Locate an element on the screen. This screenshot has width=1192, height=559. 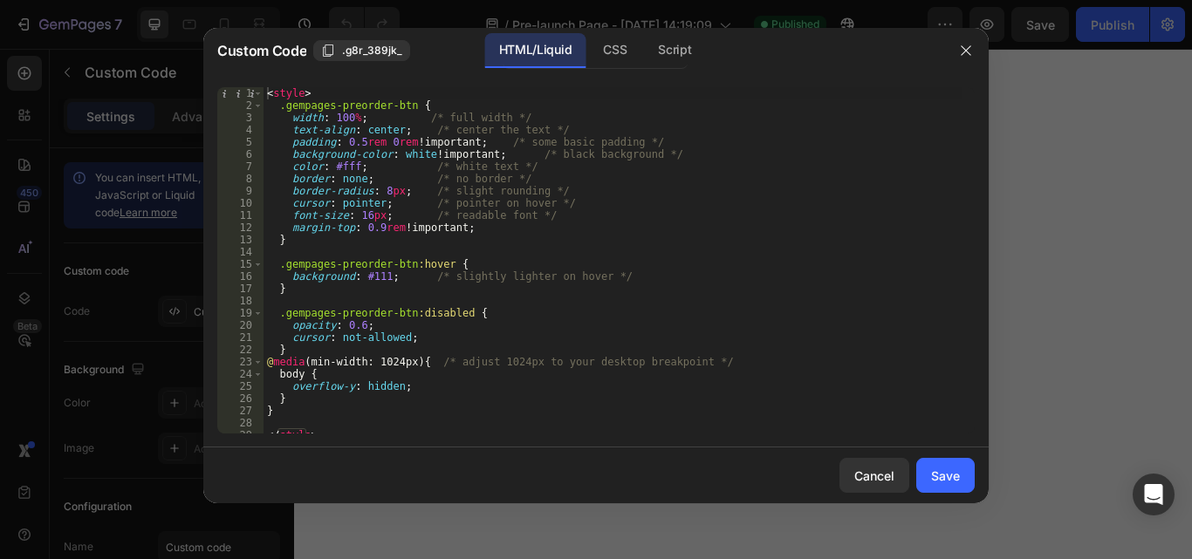
div: 9 is located at coordinates (240, 191).